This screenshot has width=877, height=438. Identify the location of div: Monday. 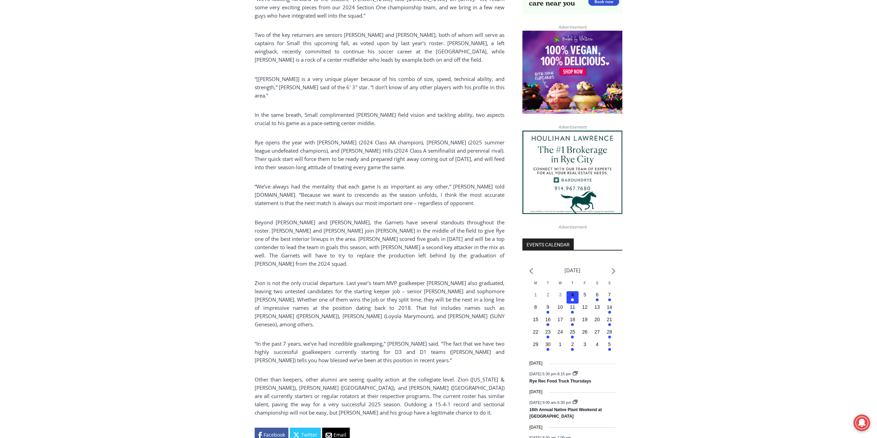
(535, 286).